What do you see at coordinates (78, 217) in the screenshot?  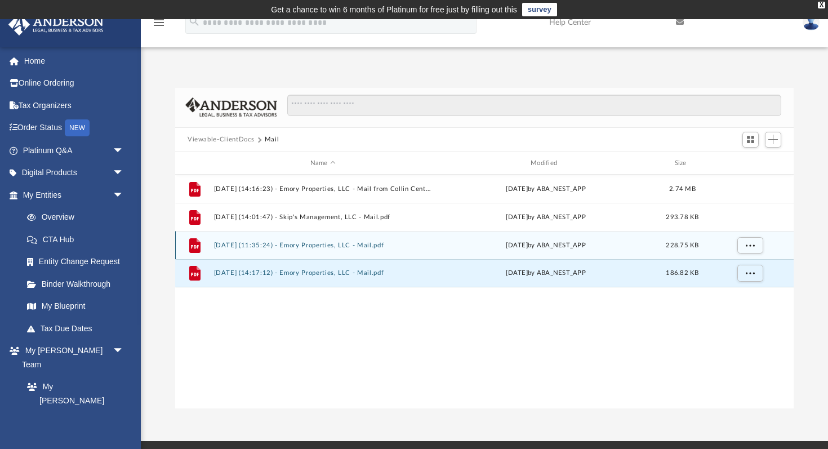 I see `a: Overview` at bounding box center [78, 217].